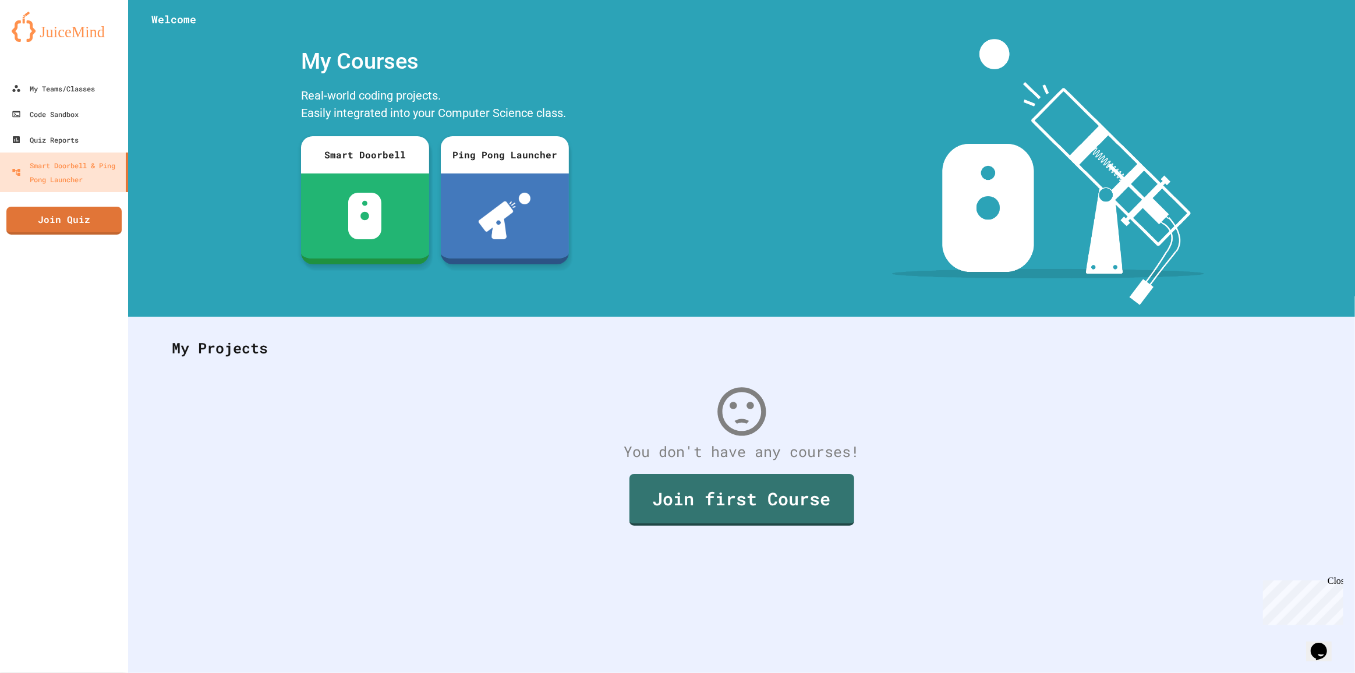 The width and height of the screenshot is (1355, 673). What do you see at coordinates (504, 216) in the screenshot?
I see `img: ppl-with-ball.png` at bounding box center [504, 216].